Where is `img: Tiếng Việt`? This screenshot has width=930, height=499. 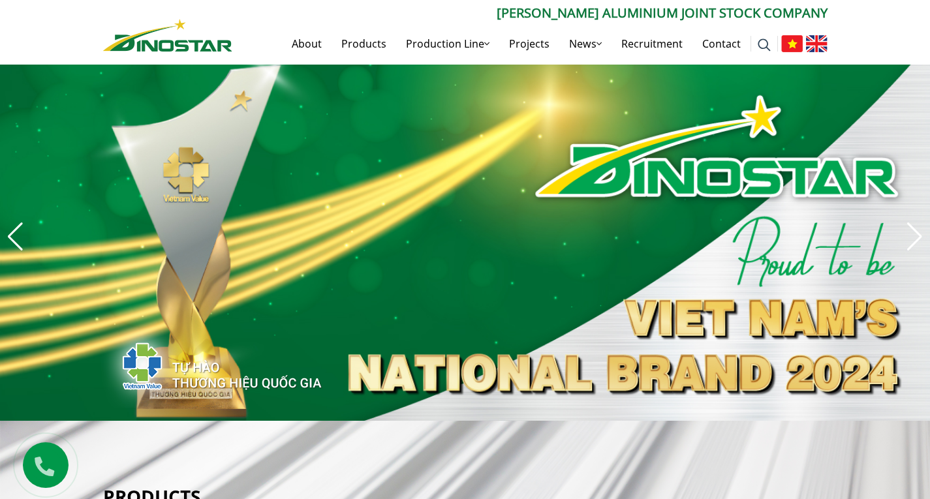
img: Tiếng Việt is located at coordinates (791, 44).